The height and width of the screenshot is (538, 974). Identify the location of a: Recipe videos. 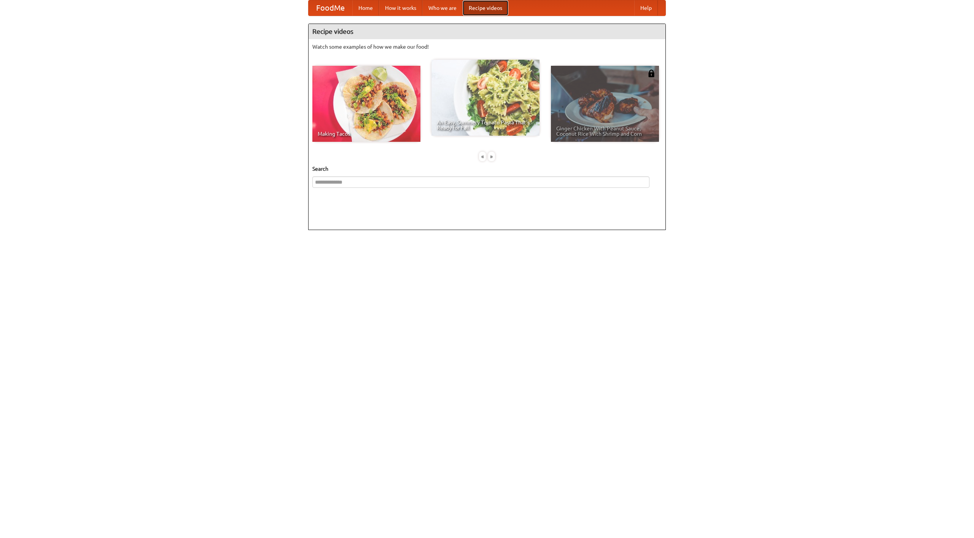
(486, 8).